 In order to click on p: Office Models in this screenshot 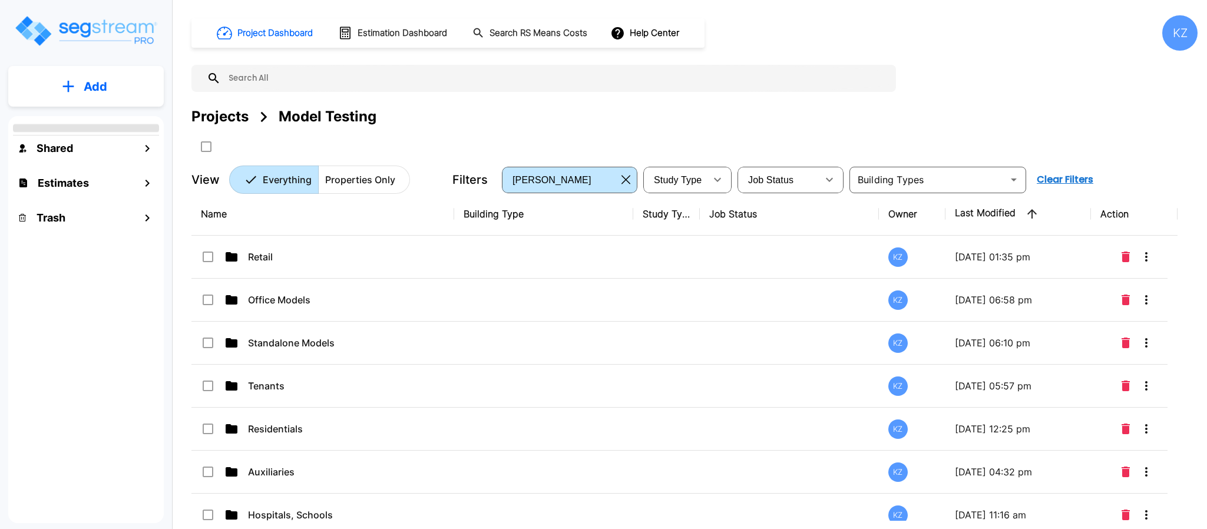, I will do `click(335, 300)`.